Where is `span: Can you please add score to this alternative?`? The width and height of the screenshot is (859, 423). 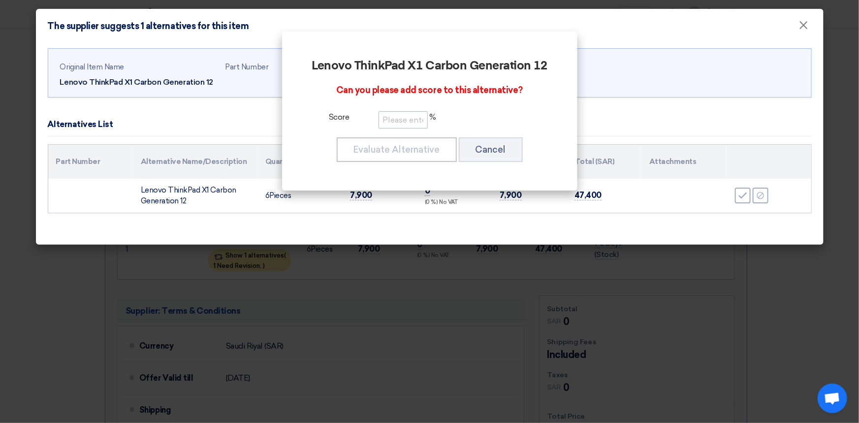
span: Can you please add score to this alternative? is located at coordinates (429, 90).